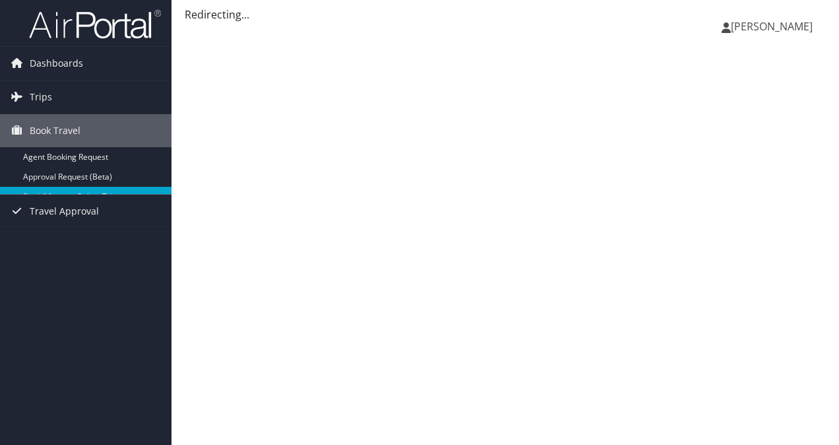 This screenshot has width=839, height=445. What do you see at coordinates (56, 63) in the screenshot?
I see `span: Dashboards` at bounding box center [56, 63].